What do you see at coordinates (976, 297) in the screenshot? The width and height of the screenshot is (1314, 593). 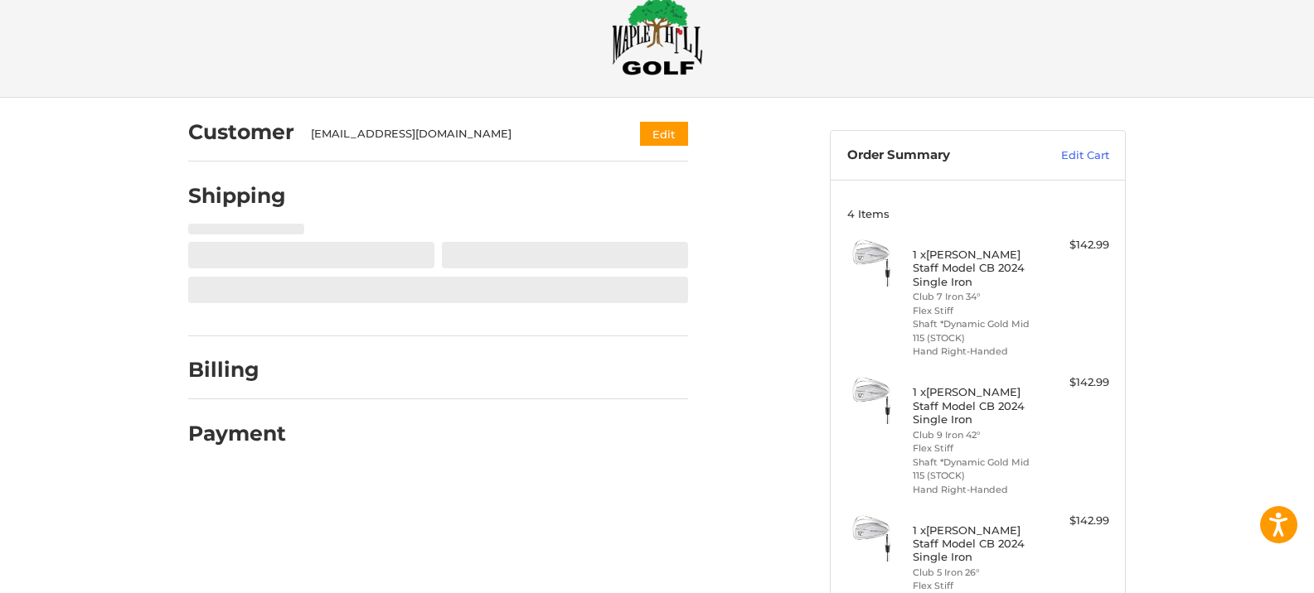 I see `li: Club 7 Iron 34°` at bounding box center [976, 297].